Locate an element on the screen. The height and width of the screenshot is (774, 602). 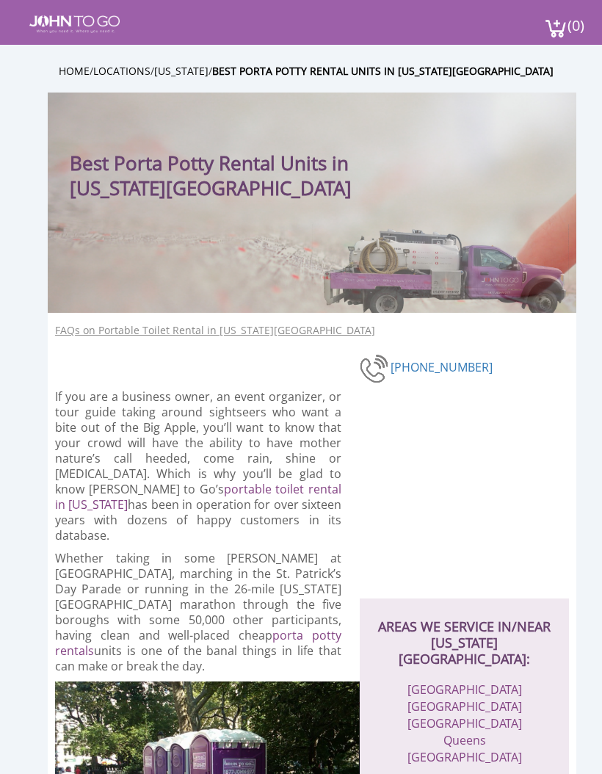
img: phone-number is located at coordinates (375, 369).